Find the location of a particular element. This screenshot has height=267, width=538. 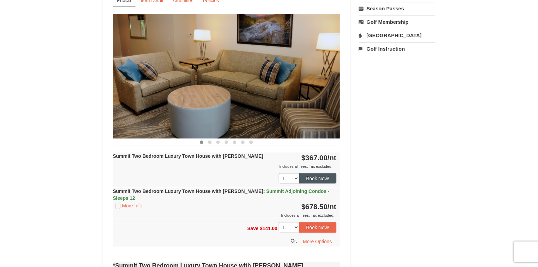

span: Or, is located at coordinates (294, 241).